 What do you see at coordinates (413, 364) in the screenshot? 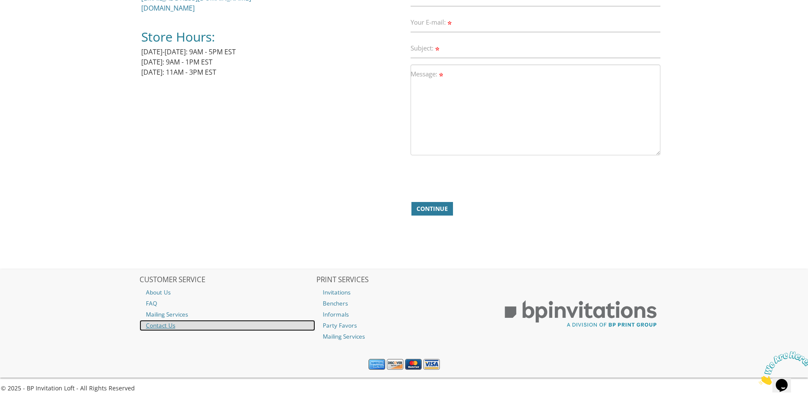
I see `img: MasterCard` at bounding box center [413, 364].